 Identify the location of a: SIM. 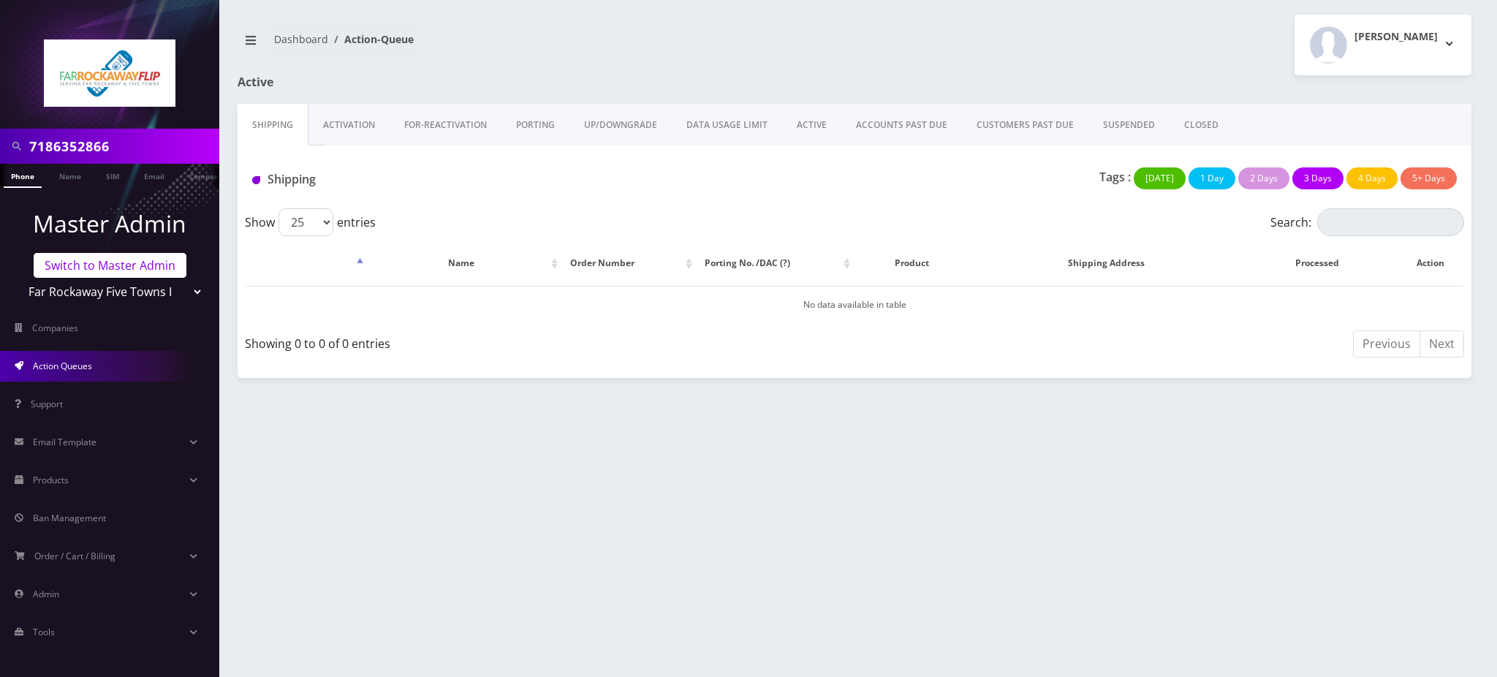
(113, 175).